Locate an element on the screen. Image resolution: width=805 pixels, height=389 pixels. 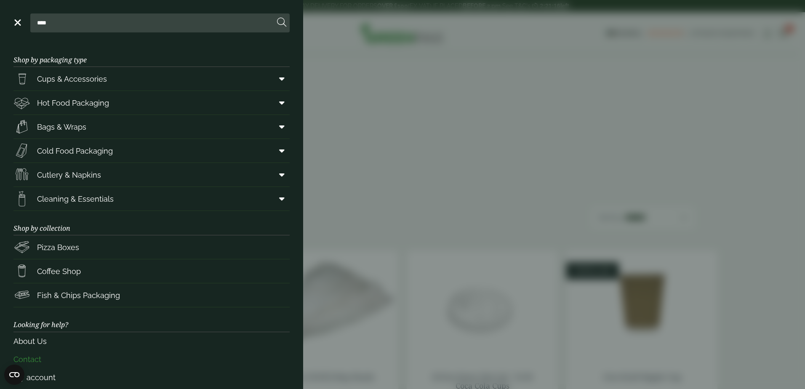
img: Deli_box.svg is located at coordinates (22, 103).